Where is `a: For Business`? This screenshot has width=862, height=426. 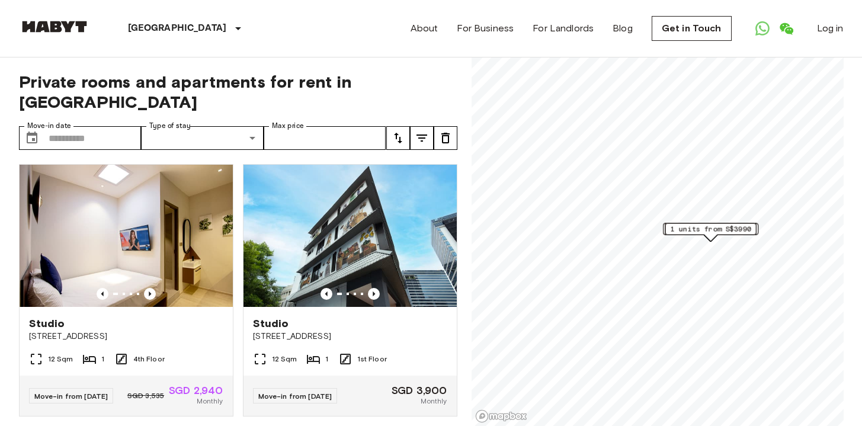 a: For Business is located at coordinates (485, 28).